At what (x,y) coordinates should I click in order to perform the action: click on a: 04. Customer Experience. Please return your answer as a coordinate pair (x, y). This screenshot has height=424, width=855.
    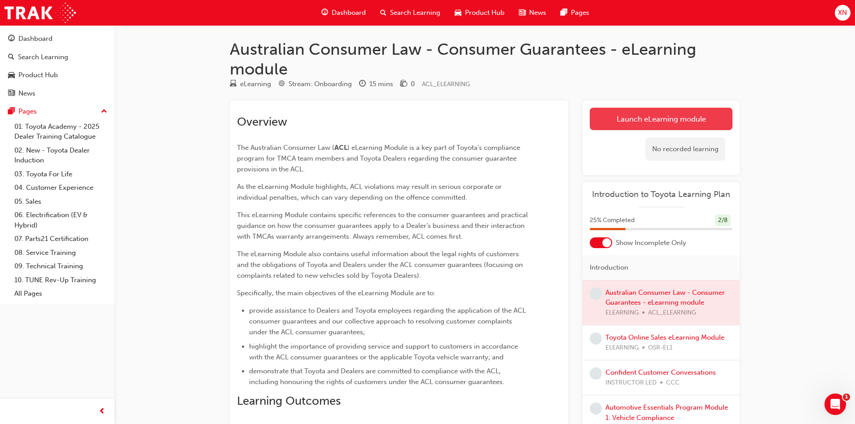
    Looking at the image, I should click on (61, 188).